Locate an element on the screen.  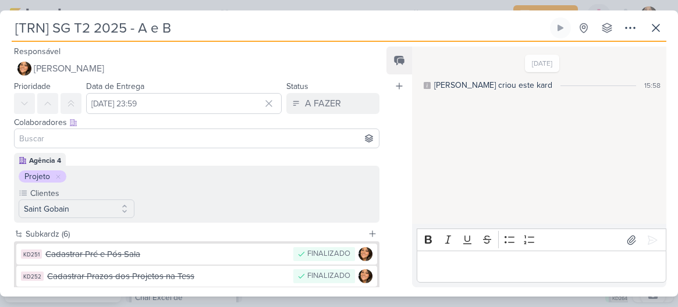
label: Prioridade is located at coordinates (32, 86).